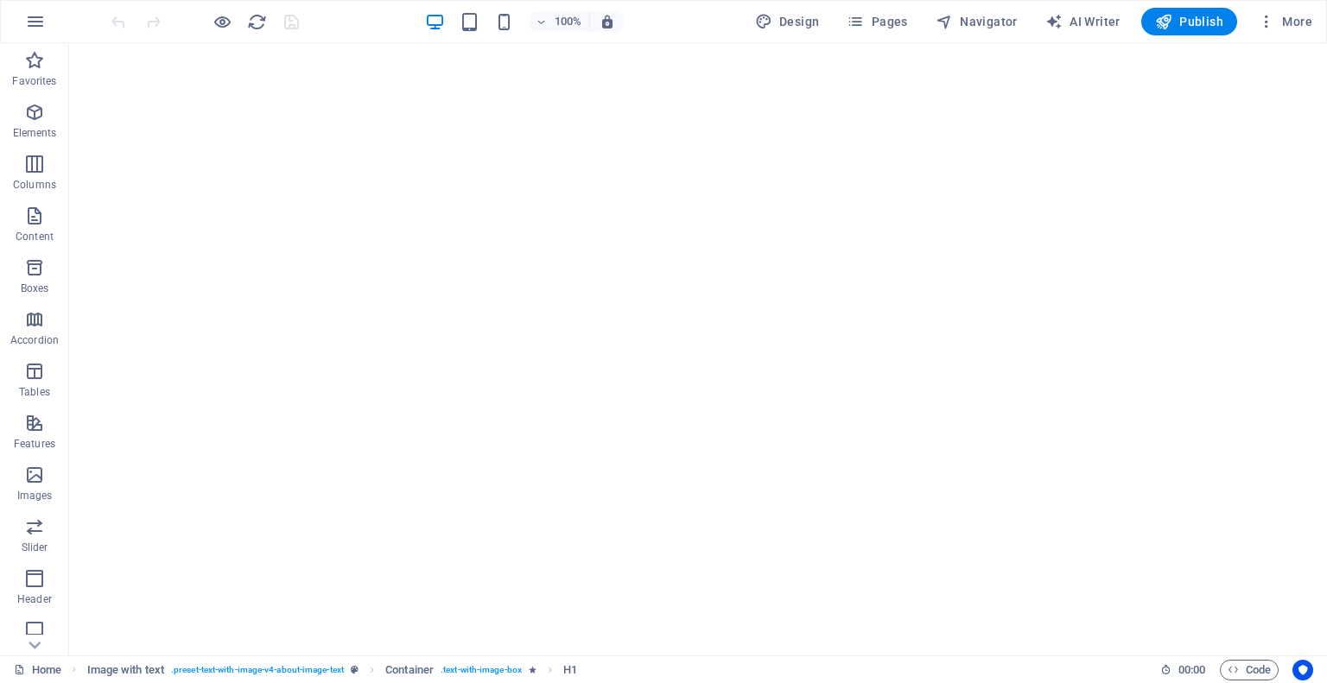 This screenshot has width=1327, height=683. What do you see at coordinates (877, 22) in the screenshot?
I see `span: Pages` at bounding box center [877, 22].